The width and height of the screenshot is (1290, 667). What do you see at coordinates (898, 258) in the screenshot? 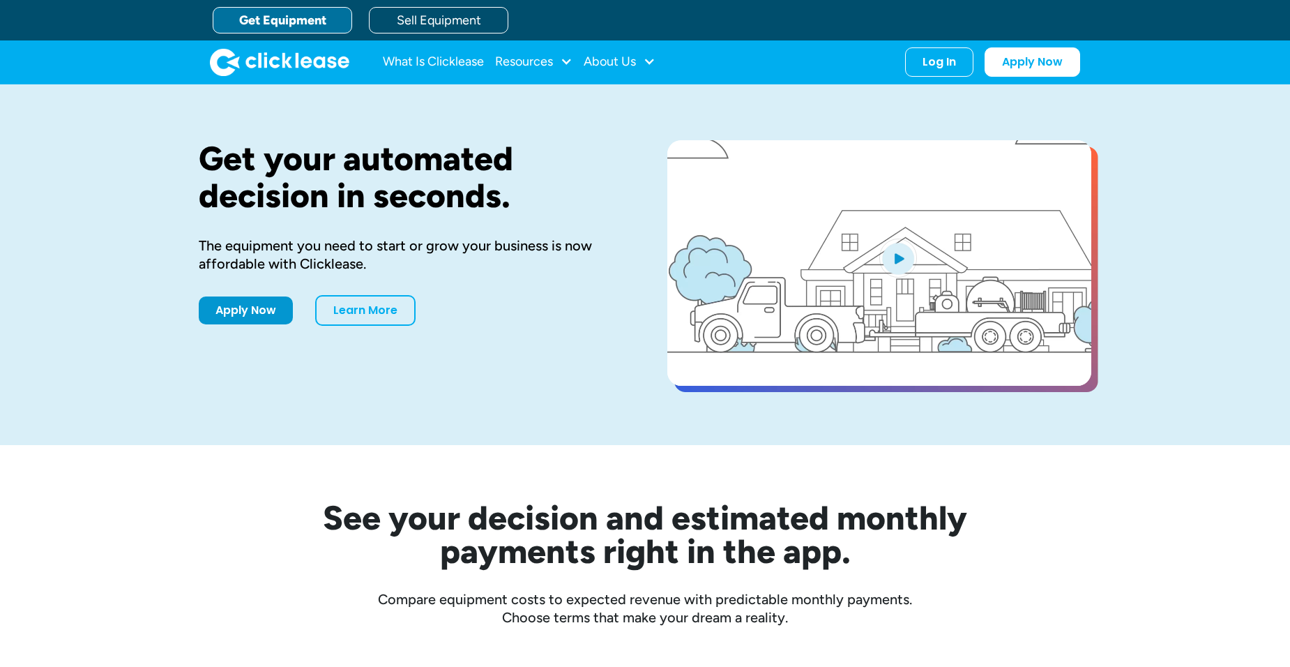
I see `img: Blue play button logo on a light blue circular background` at bounding box center [898, 258].